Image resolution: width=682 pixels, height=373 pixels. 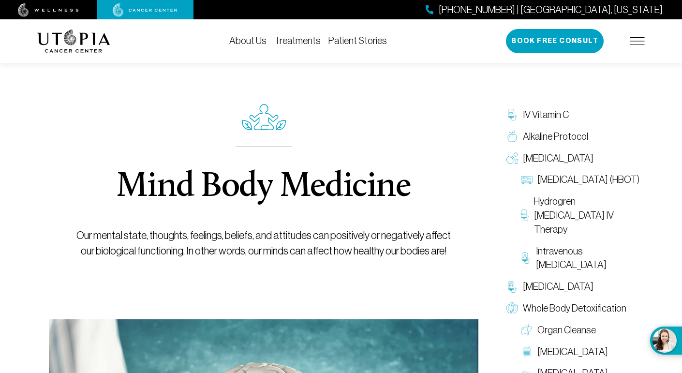 What do you see at coordinates (573, 136) in the screenshot?
I see `a: Alkaline Protocol` at bounding box center [573, 136].